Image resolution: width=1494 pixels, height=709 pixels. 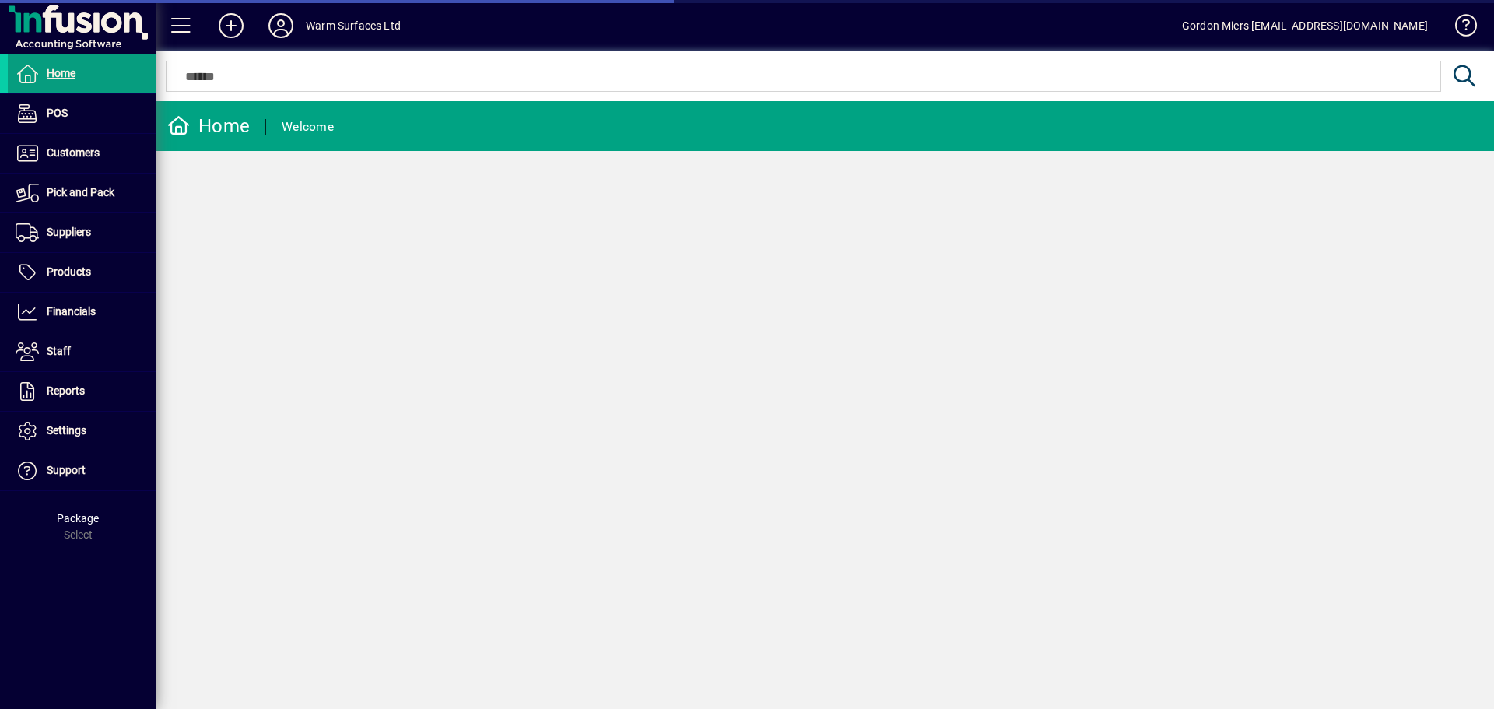 What do you see at coordinates (65, 391) in the screenshot?
I see `span: Reports` at bounding box center [65, 391].